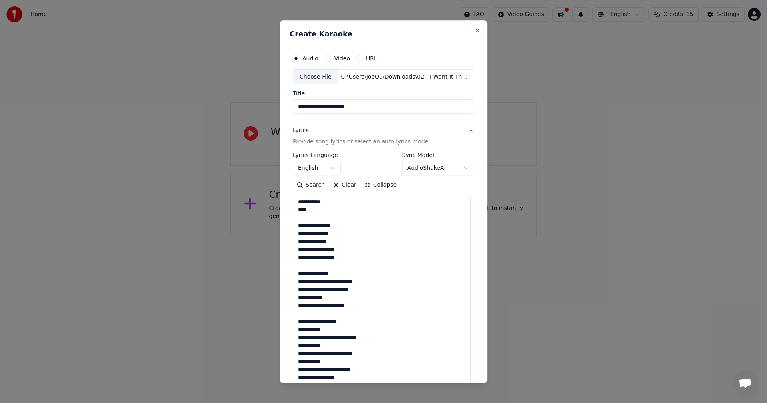 The height and width of the screenshot is (403, 767). Describe the element at coordinates (310, 58) in the screenshot. I see `label: Audio` at that location.